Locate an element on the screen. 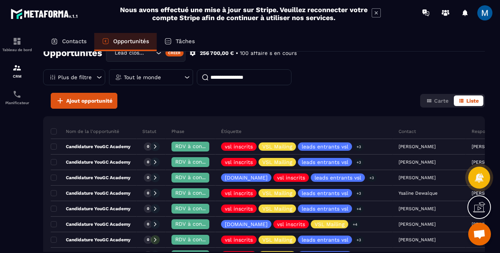  span: Liste is located at coordinates (473, 101).